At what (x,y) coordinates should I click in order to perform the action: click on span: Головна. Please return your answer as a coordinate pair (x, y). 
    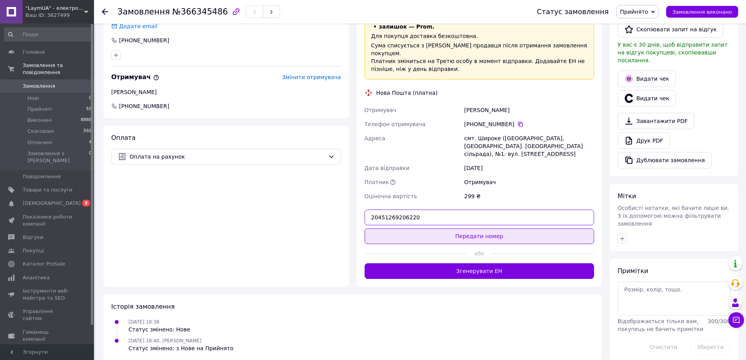
    Looking at the image, I should click on (34, 52).